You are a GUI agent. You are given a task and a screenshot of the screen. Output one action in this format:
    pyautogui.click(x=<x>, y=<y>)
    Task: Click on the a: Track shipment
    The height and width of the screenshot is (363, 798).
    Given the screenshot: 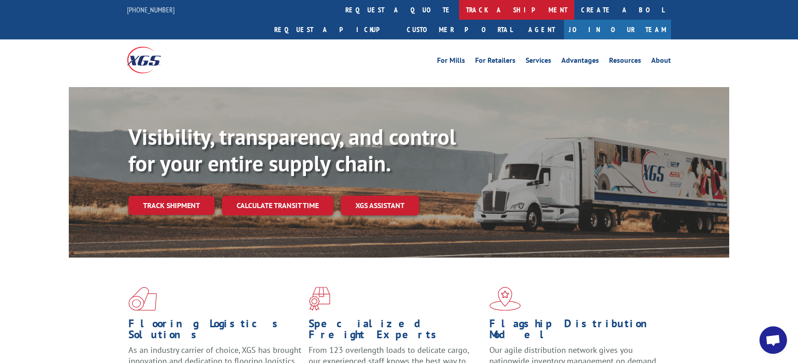 What is the action you would take?
    pyautogui.click(x=171, y=205)
    